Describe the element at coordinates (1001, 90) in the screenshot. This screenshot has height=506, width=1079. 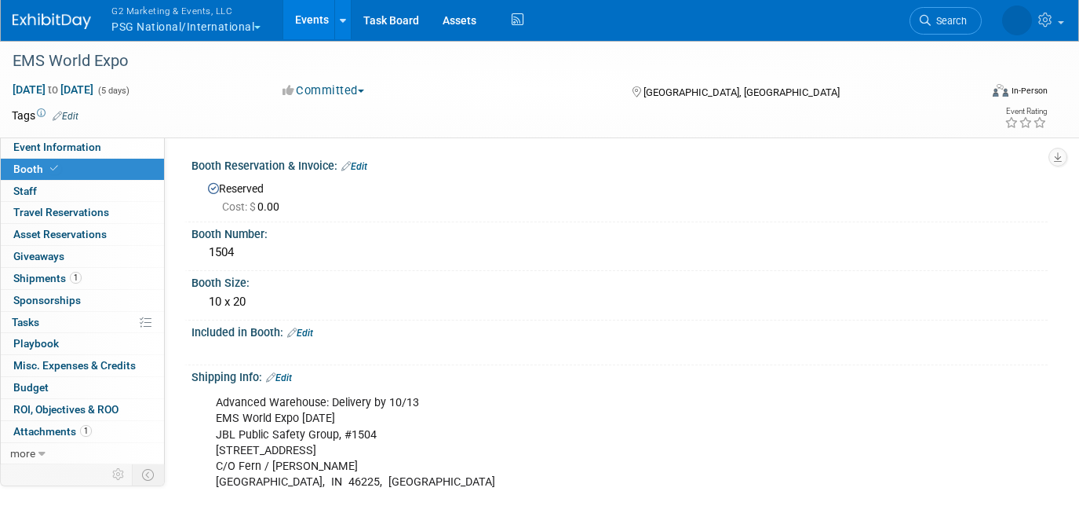
I see `img: Format-Inperson.png` at that location.